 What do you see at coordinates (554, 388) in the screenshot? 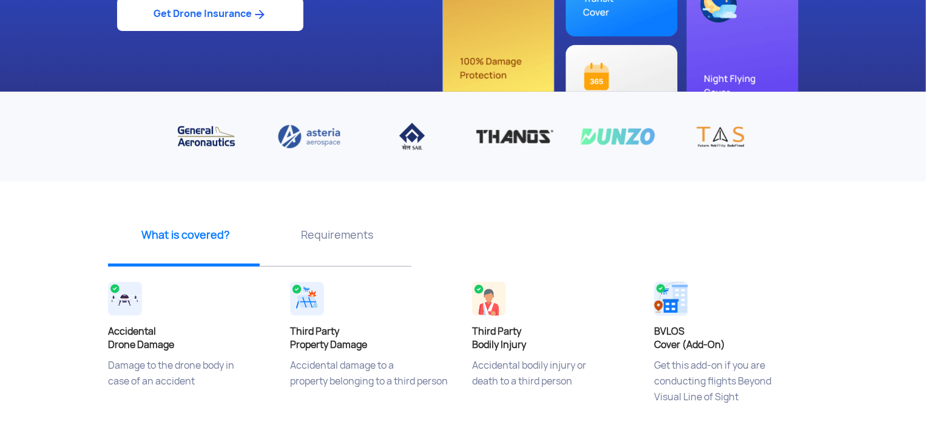
I see `p: Accidental bodily injury or death to a third person` at bounding box center [554, 388].